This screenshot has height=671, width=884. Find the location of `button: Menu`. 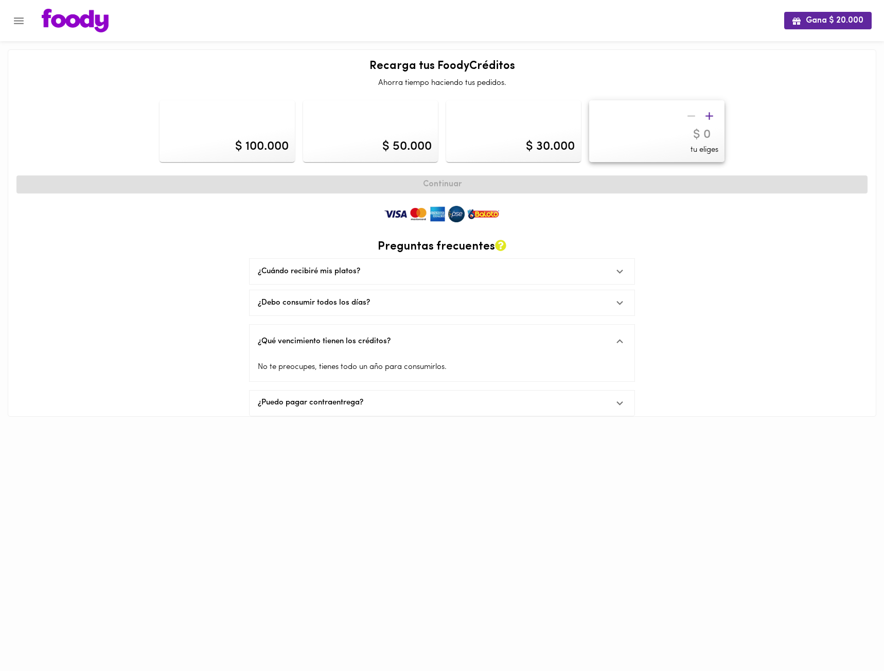

button: Menu is located at coordinates (19, 21).